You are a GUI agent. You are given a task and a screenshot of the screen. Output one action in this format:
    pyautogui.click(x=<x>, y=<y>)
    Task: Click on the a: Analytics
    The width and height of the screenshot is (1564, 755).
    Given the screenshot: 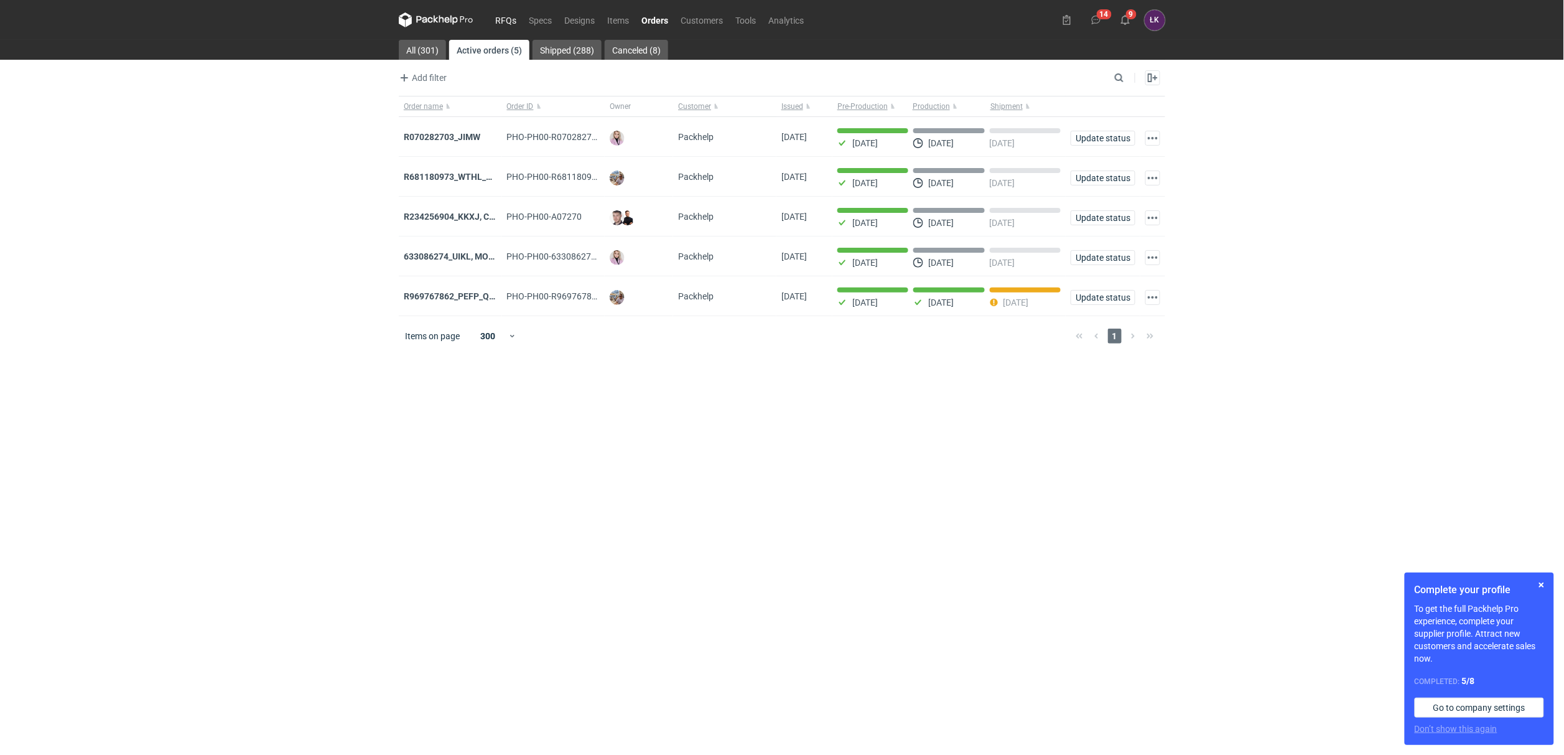 What is the action you would take?
    pyautogui.click(x=786, y=20)
    